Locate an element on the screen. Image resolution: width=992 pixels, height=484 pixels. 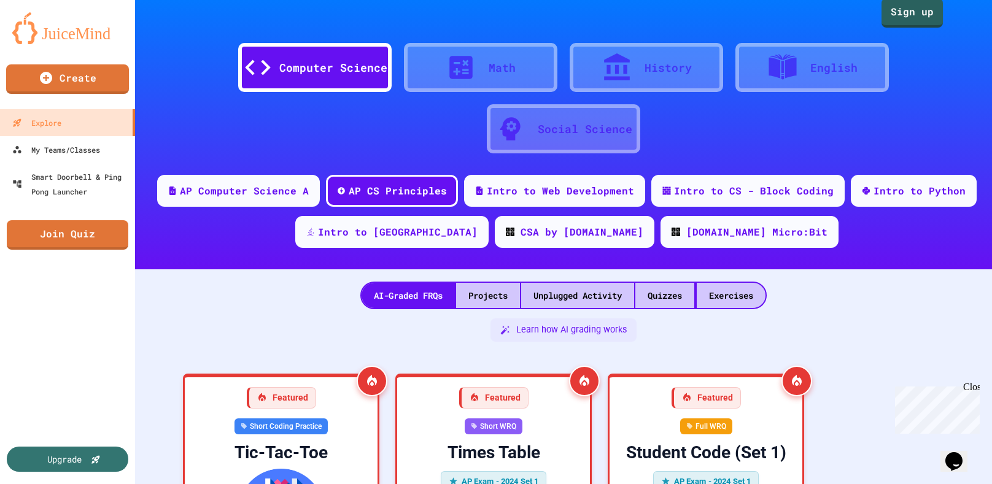
div: History is located at coordinates (668, 68).